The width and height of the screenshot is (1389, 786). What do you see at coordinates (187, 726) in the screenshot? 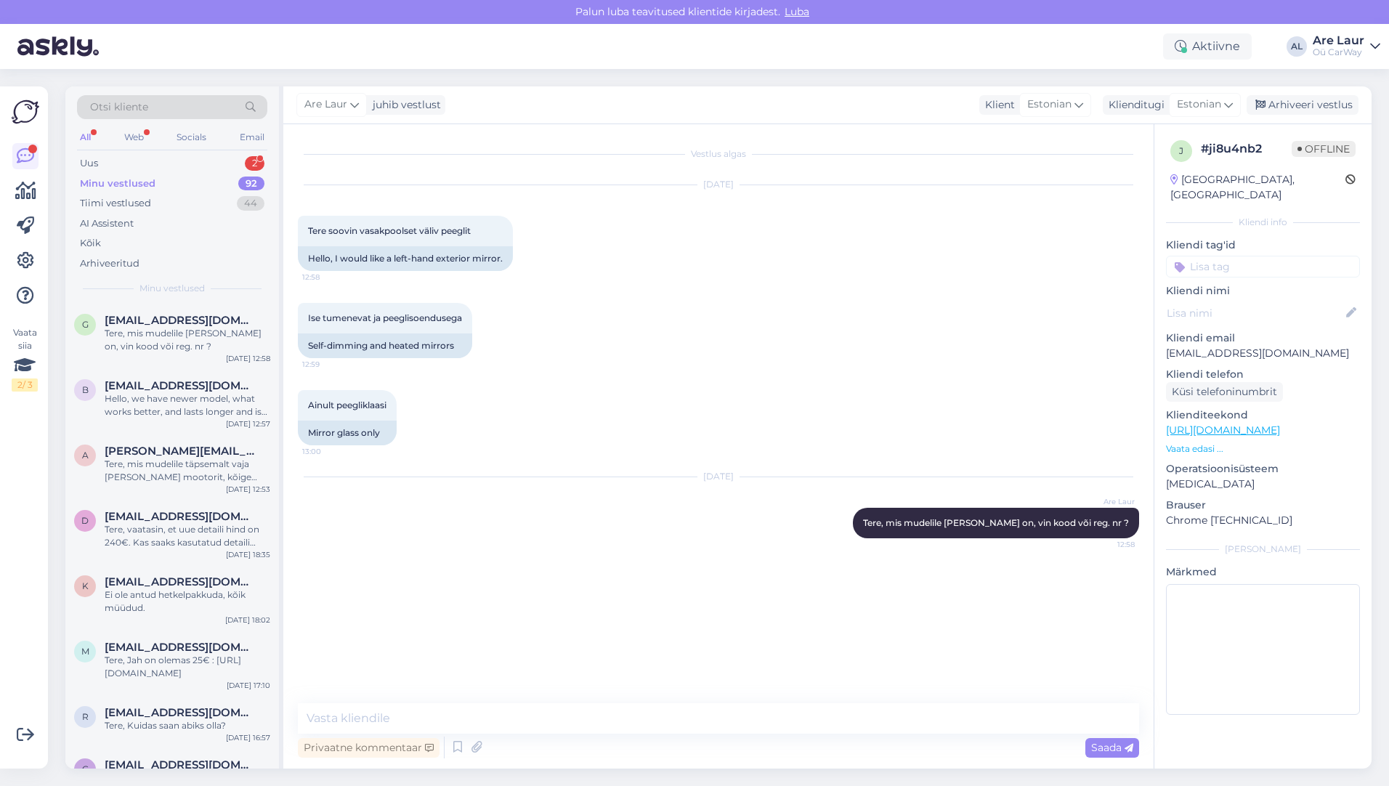
I see `div: Tere, Kuidas saan abiks olla?` at bounding box center [187, 726].